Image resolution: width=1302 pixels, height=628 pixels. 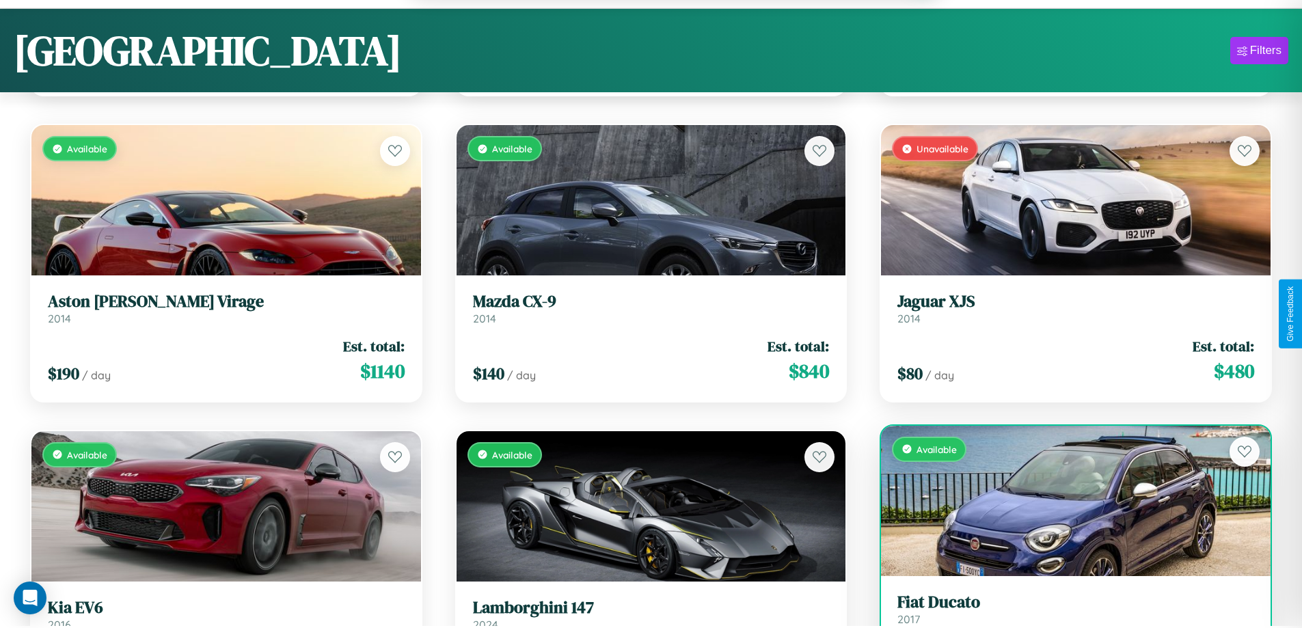 I want to click on h3: Jaguar XJS, so click(x=1076, y=301).